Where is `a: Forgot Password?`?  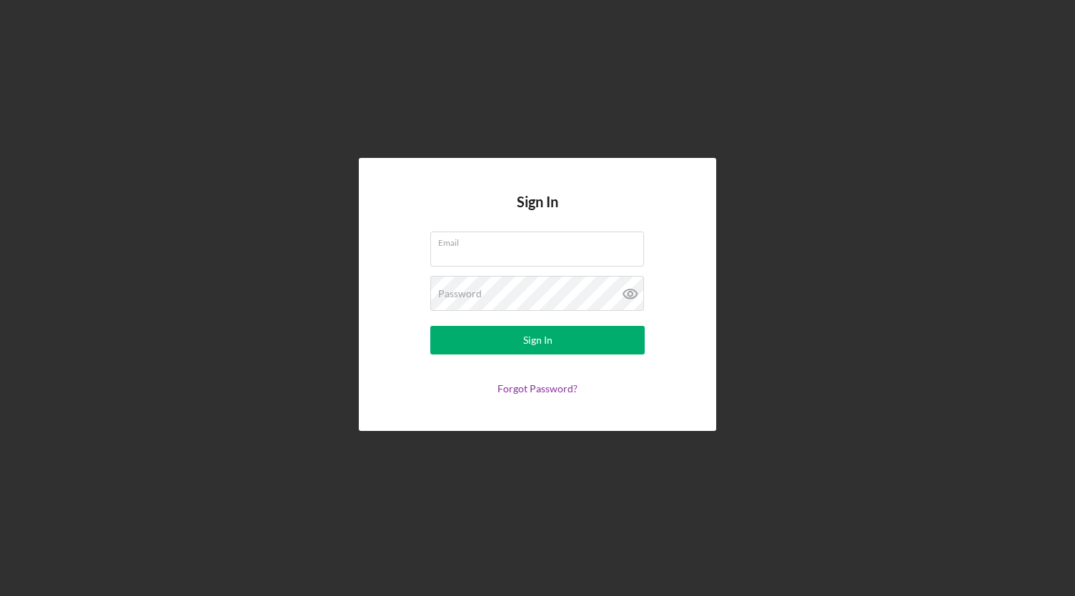
a: Forgot Password? is located at coordinates (537, 388).